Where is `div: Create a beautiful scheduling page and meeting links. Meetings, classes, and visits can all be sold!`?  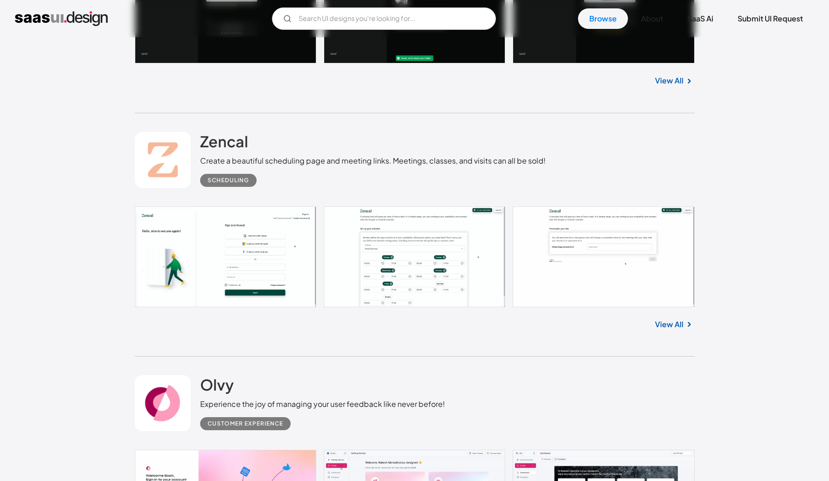 div: Create a beautiful scheduling page and meeting links. Meetings, classes, and visits can all be sold! is located at coordinates (373, 161).